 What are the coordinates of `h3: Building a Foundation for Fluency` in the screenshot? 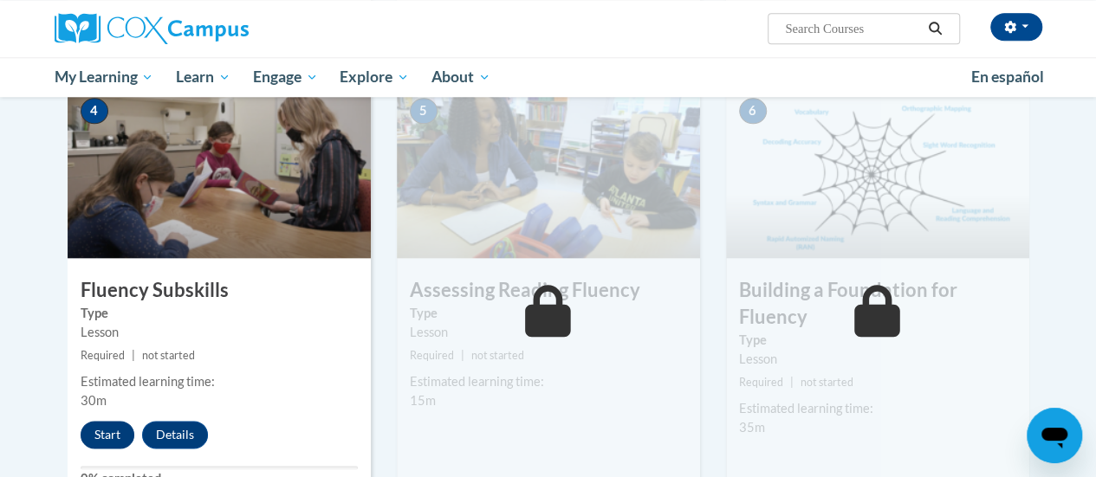 It's located at (878, 304).